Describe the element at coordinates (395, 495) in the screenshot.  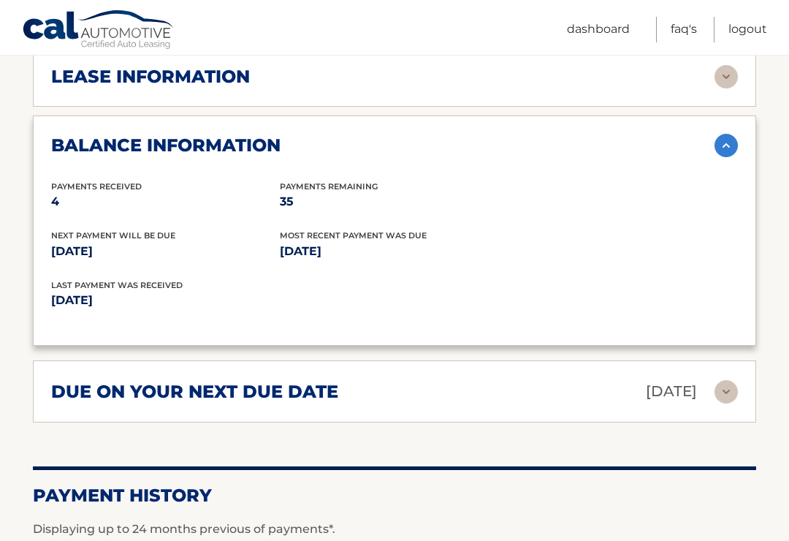
I see `h2: Payment History` at that location.